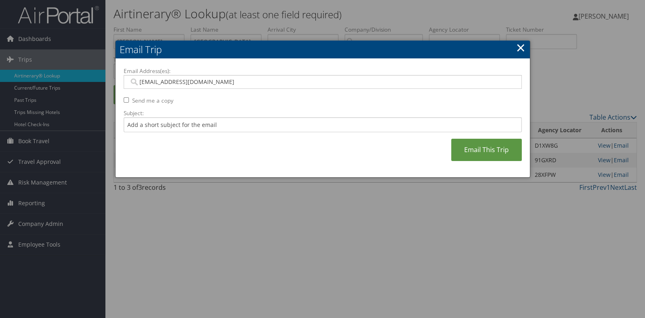 Image resolution: width=645 pixels, height=318 pixels. I want to click on a: Email This Trip, so click(486, 150).